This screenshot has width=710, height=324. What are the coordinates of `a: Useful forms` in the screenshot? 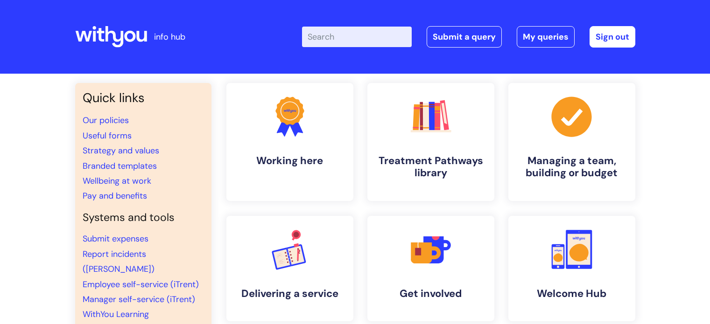 It's located at (107, 136).